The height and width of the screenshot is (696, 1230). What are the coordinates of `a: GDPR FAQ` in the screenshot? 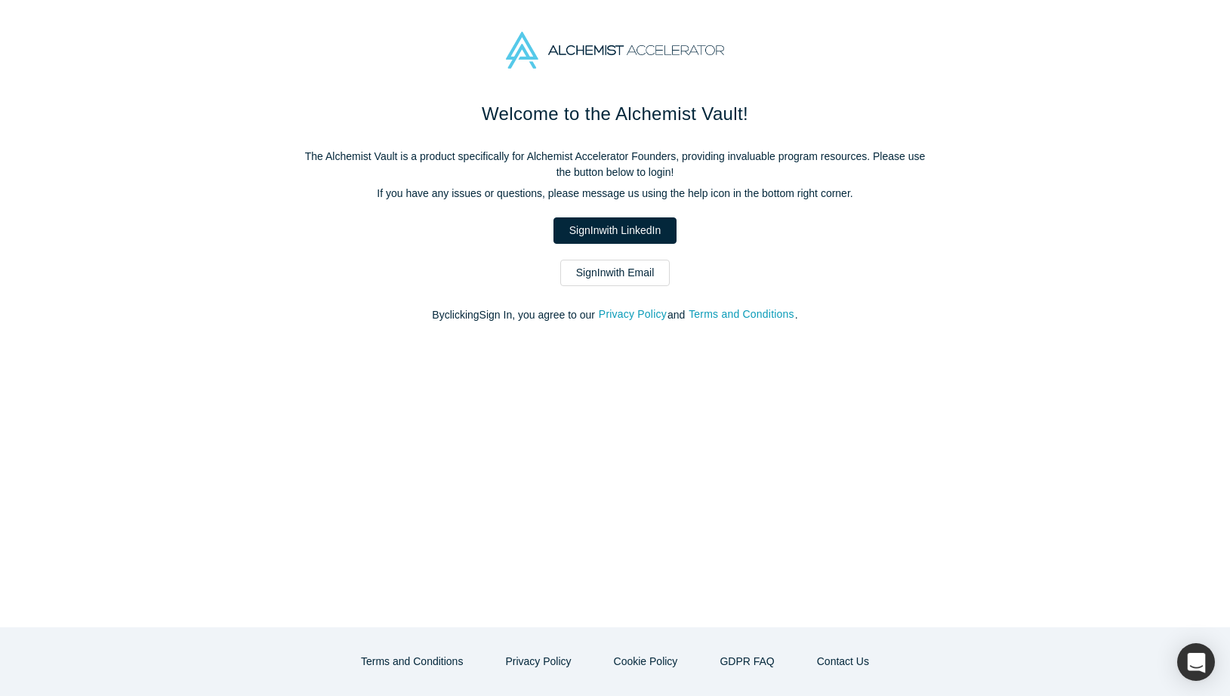 It's located at (747, 661).